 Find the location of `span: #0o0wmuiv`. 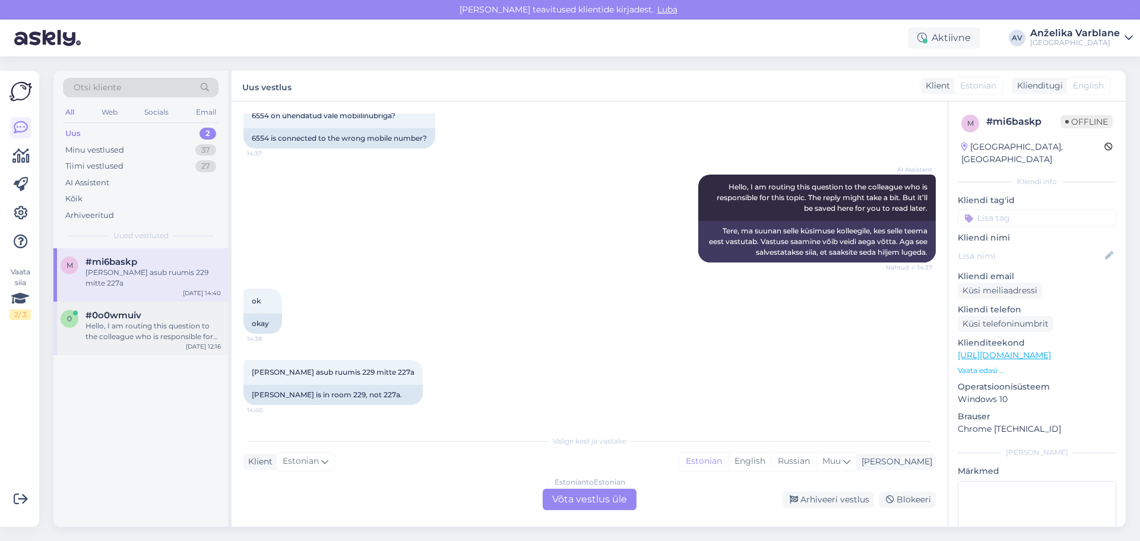

span: #0o0wmuiv is located at coordinates (113, 315).